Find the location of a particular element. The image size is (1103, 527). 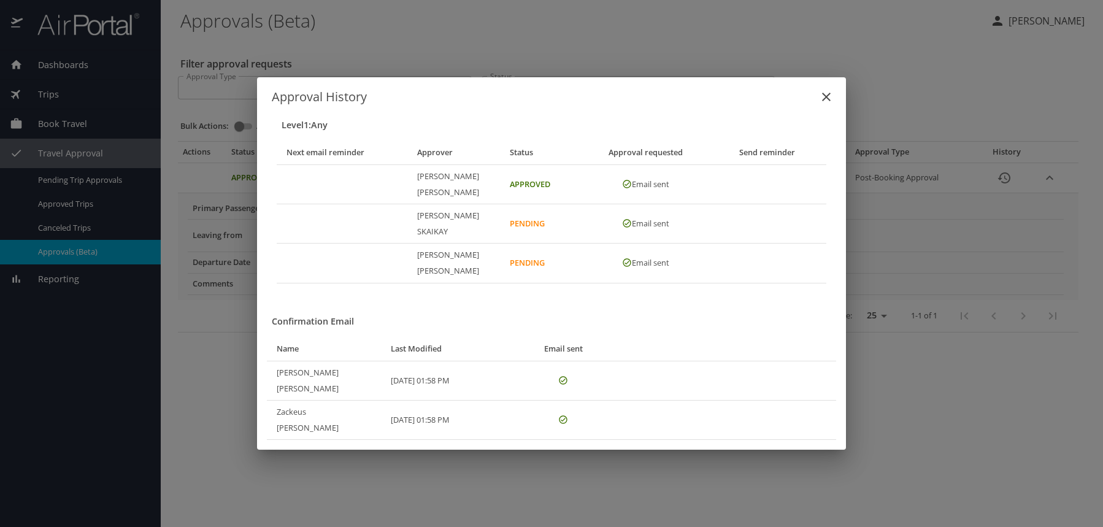

td: Approved is located at coordinates (544, 185).